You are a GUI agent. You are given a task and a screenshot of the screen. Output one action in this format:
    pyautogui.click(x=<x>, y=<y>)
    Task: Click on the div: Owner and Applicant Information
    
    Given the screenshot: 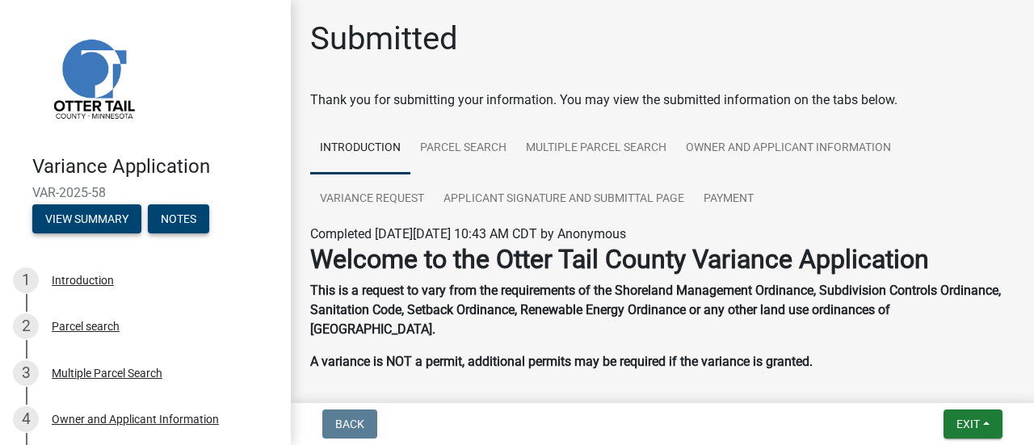 What is the action you would take?
    pyautogui.click(x=135, y=419)
    